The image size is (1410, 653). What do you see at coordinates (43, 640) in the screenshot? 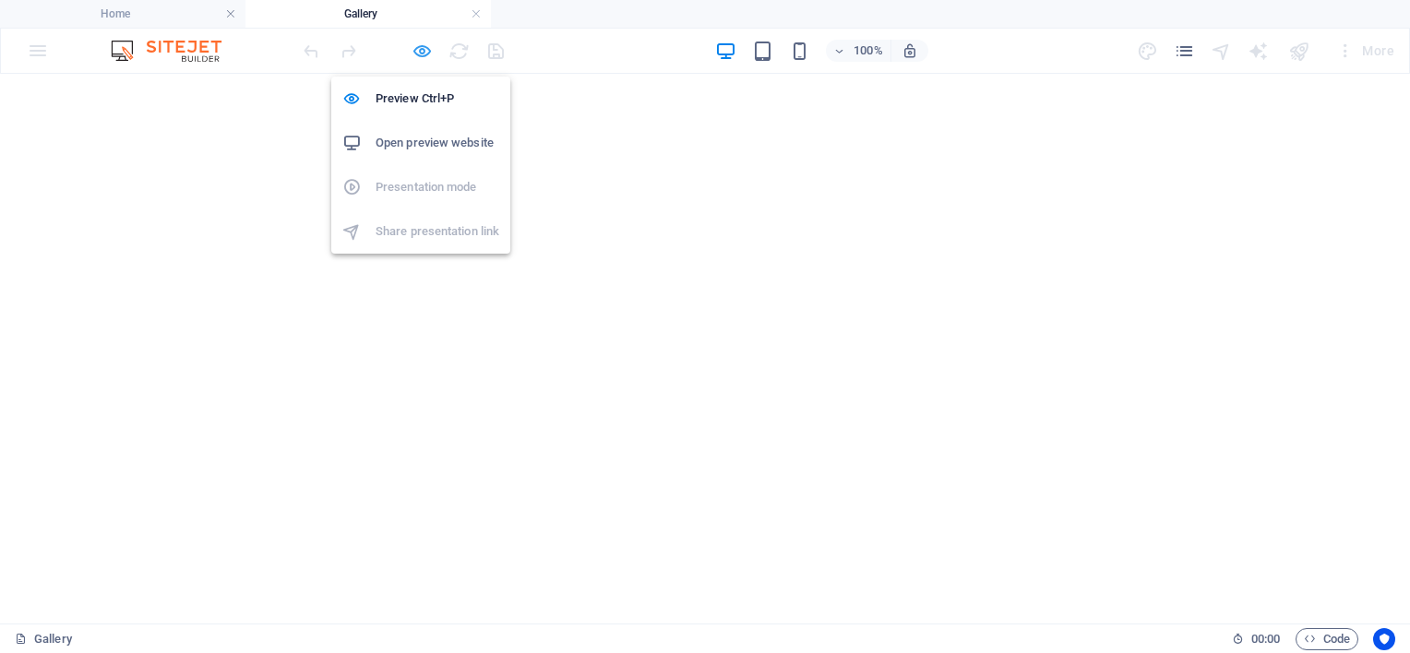
I see `a: Click to cancel selection. Double-click to open Pages` at bounding box center [43, 640].